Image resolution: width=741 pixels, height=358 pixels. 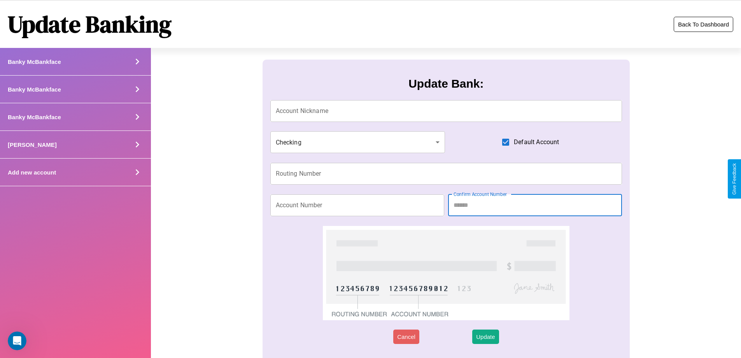 I want to click on label: Confirm Account Number, so click(x=480, y=194).